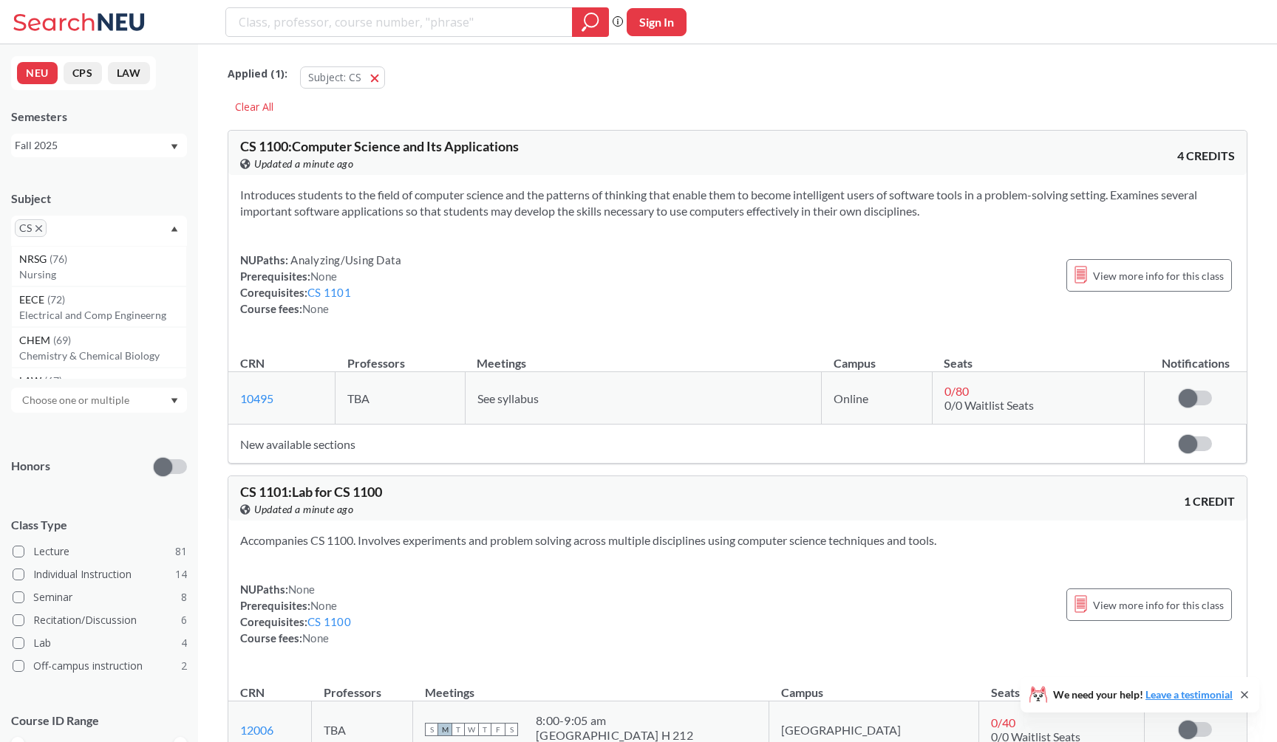 The width and height of the screenshot is (1277, 742). Describe the element at coordinates (99, 199) in the screenshot. I see `div: Subject` at that location.